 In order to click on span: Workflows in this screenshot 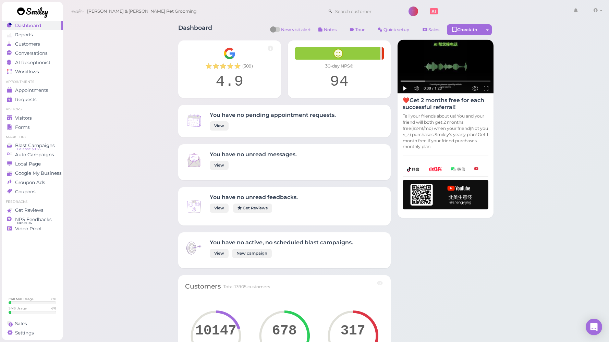, I will do `click(27, 72)`.